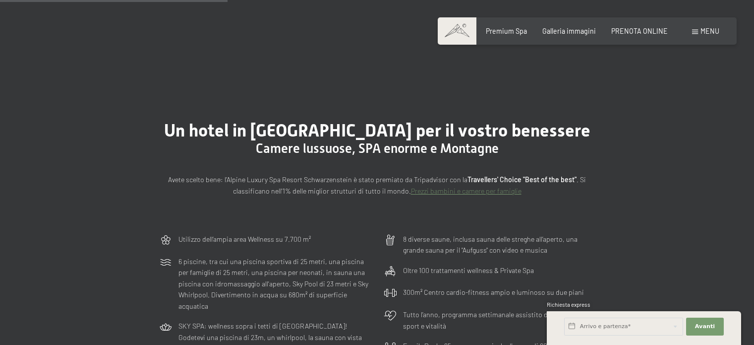 This screenshot has width=754, height=345. What do you see at coordinates (377, 148) in the screenshot?
I see `span: Camere lussuose, SPA enorme e Montagne` at bounding box center [377, 148].